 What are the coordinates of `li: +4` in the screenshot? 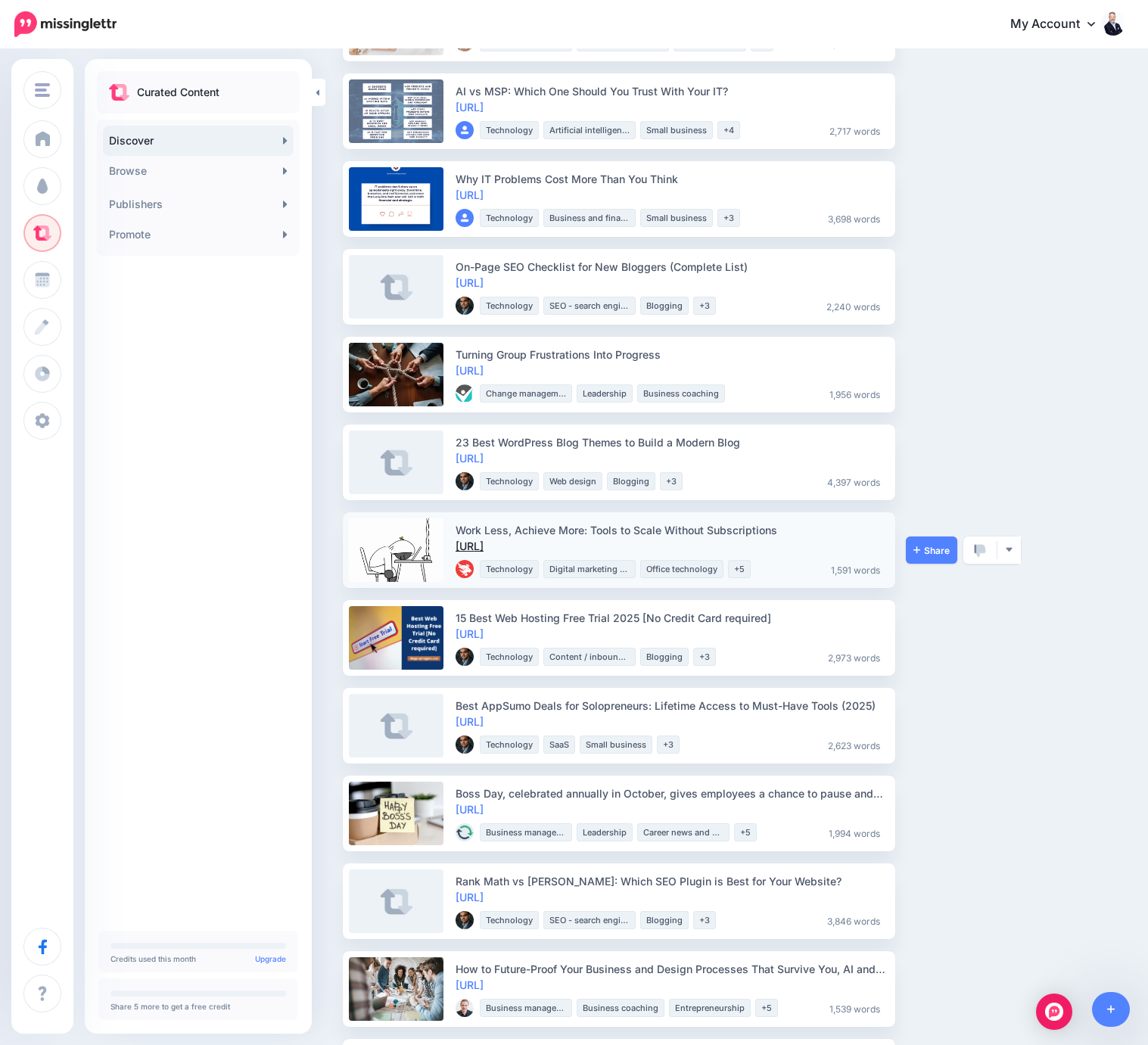 It's located at (729, 130).